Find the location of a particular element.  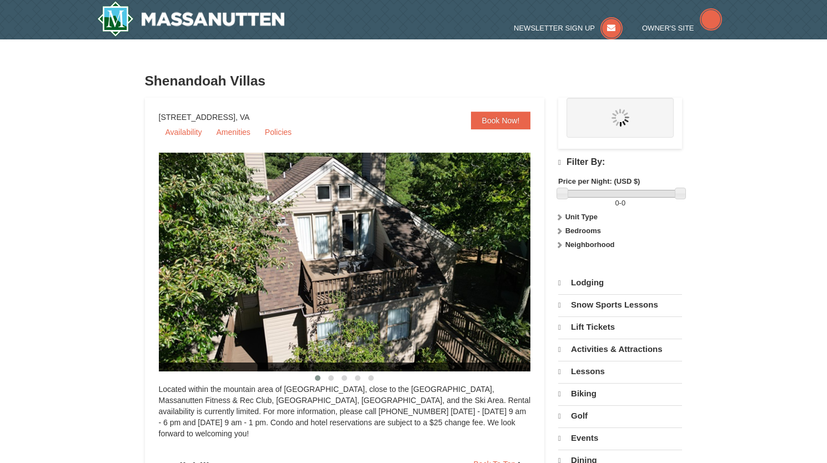

a: Policies is located at coordinates (278, 132).